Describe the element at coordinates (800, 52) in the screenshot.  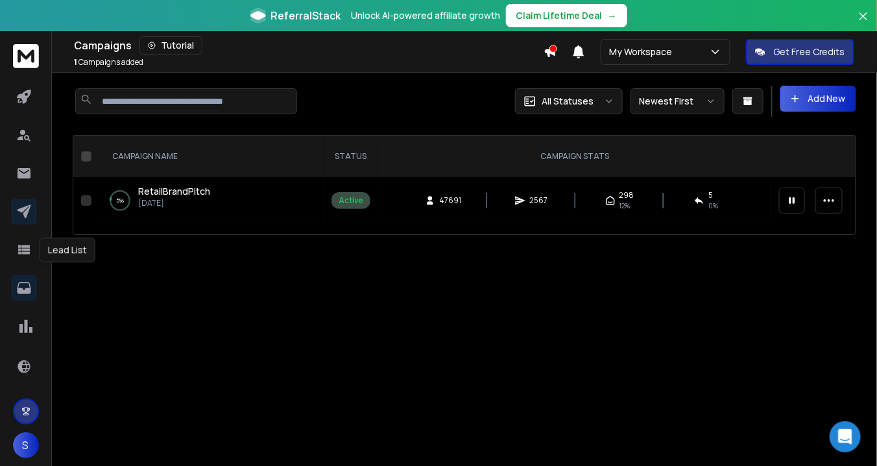
I see `button: Get Free Credits` at that location.